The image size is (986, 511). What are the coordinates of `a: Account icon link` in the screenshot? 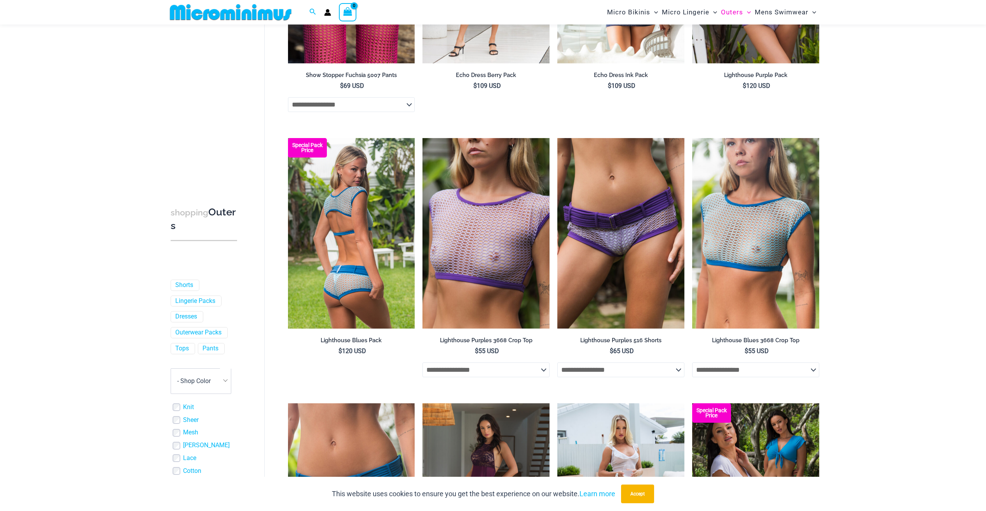 It's located at (328, 12).